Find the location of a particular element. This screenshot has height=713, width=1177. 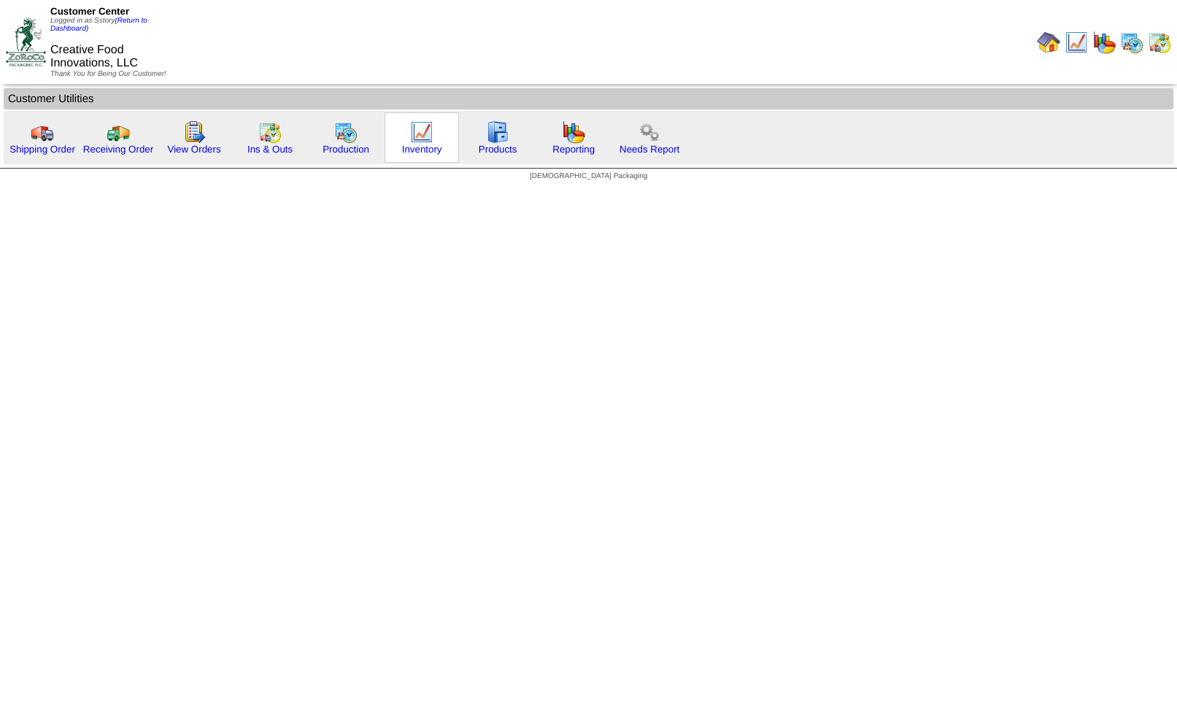

a: Products is located at coordinates (498, 149).